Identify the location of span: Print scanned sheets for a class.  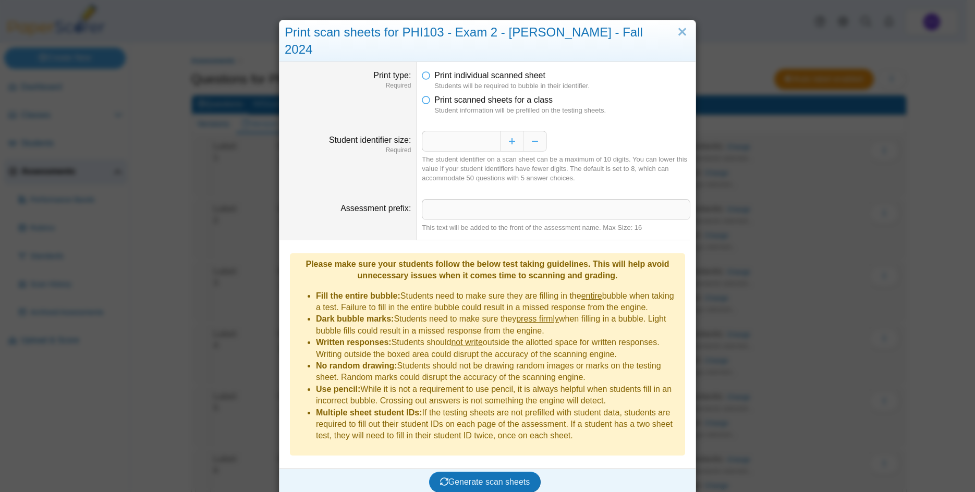
(493, 100).